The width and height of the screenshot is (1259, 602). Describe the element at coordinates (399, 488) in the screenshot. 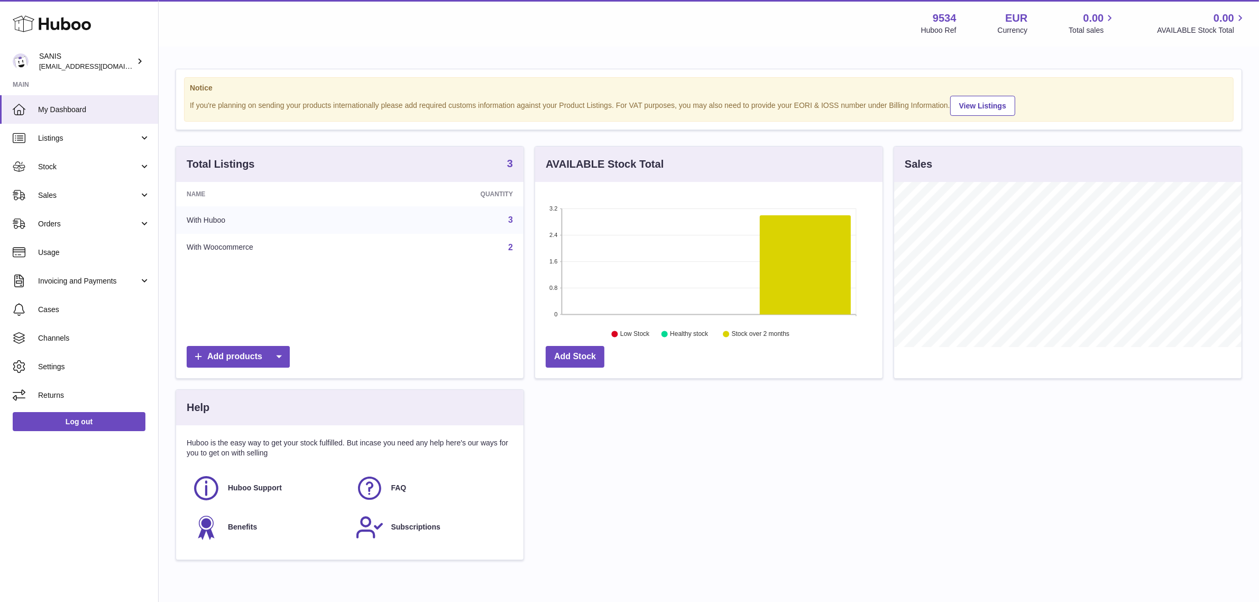

I see `span: FAQ` at that location.